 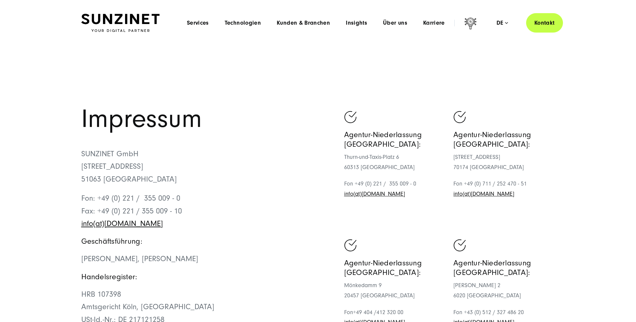 I want to click on span: Kunden & Branchen, so click(x=304, y=23).